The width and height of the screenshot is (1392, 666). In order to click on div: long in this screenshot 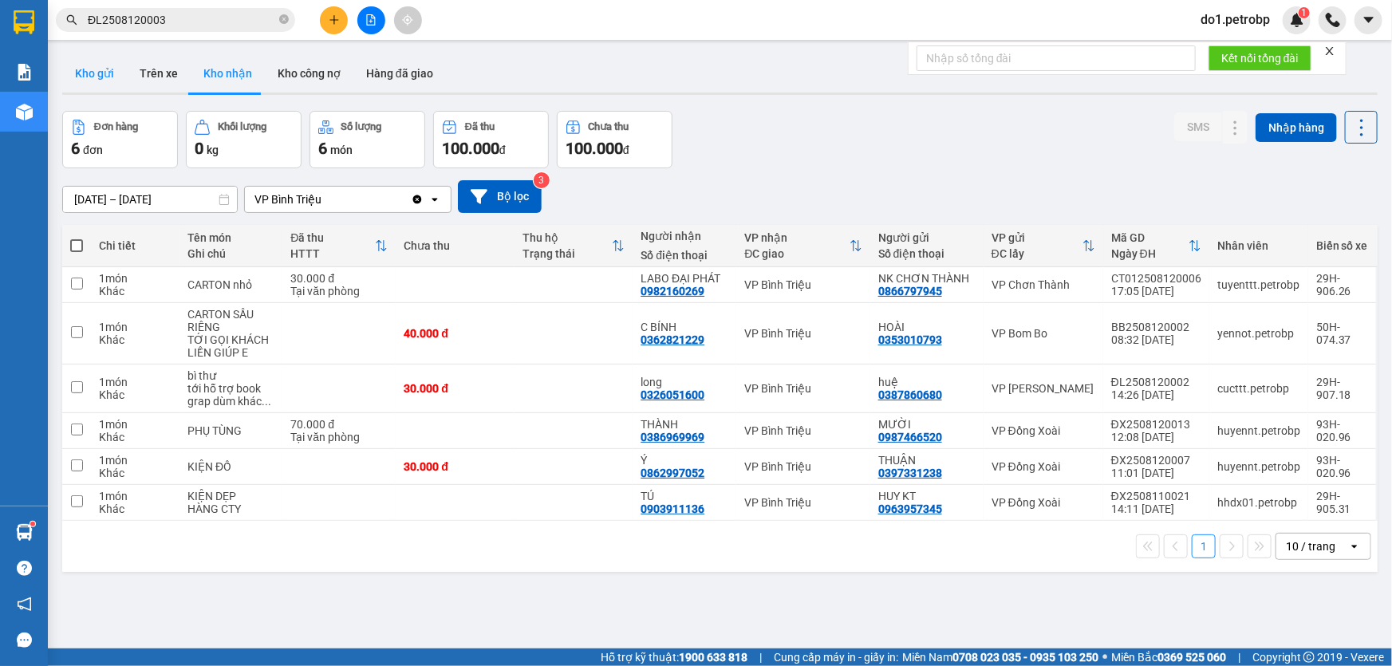, I will do `click(685, 382)`.